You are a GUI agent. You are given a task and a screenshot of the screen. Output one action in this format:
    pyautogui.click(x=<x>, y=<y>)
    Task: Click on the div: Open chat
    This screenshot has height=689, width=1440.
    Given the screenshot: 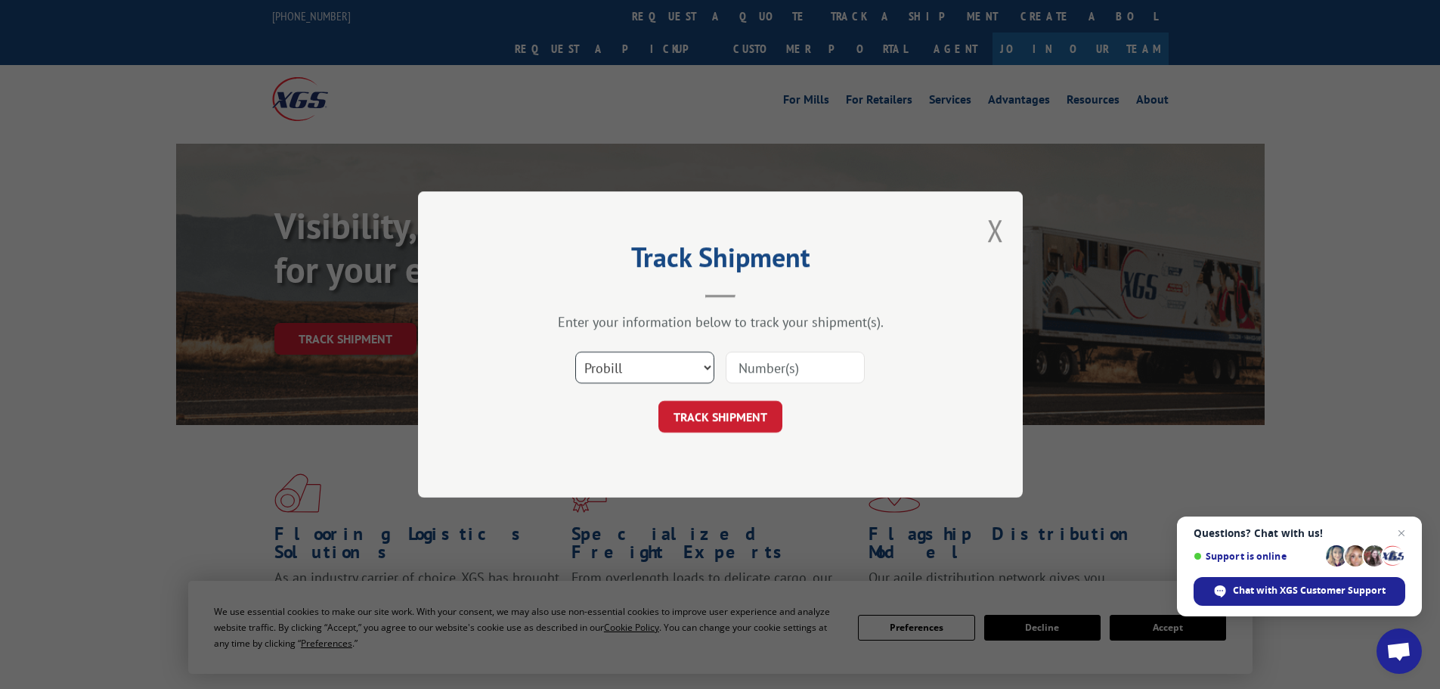 What is the action you would take?
    pyautogui.click(x=1399, y=651)
    